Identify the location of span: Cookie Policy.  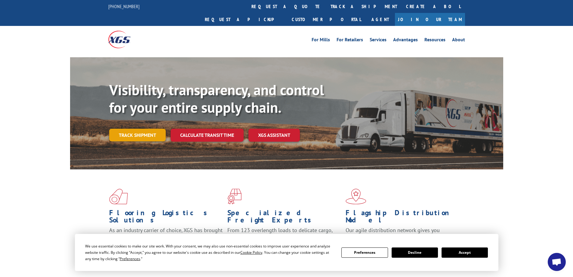
(251, 252).